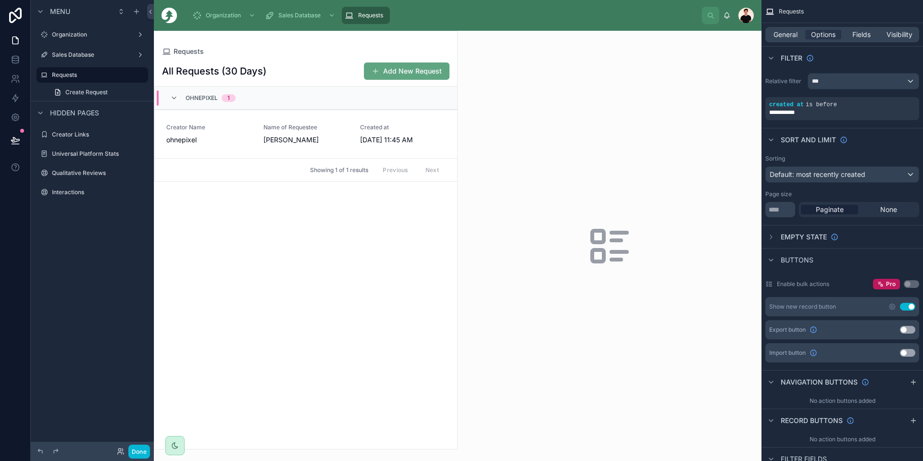 The height and width of the screenshot is (461, 923). What do you see at coordinates (819, 382) in the screenshot?
I see `span: Navigation buttons` at bounding box center [819, 382].